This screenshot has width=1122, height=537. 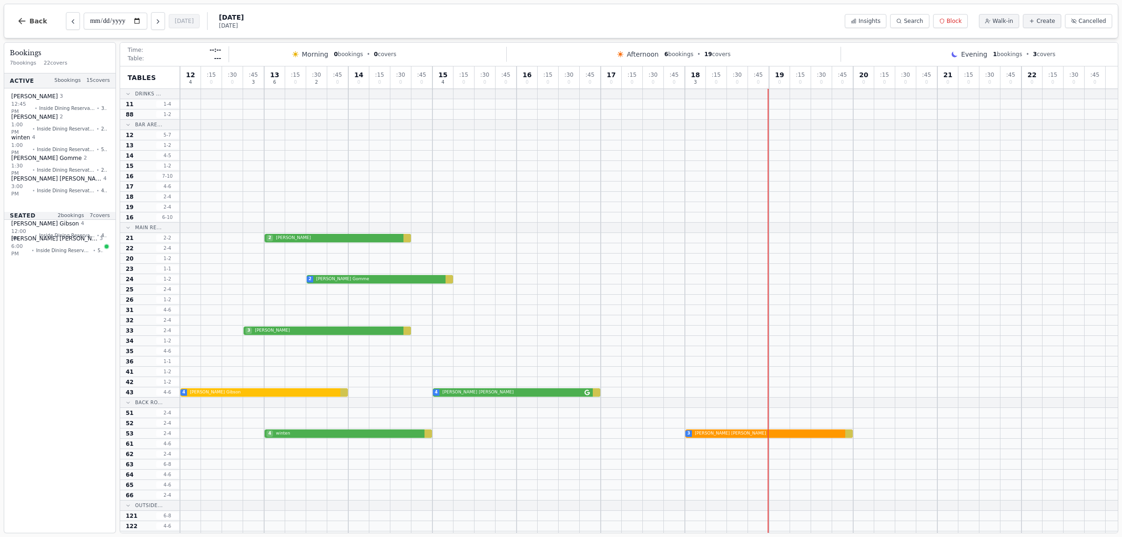 What do you see at coordinates (865, 21) in the screenshot?
I see `button: Insights` at bounding box center [865, 21].